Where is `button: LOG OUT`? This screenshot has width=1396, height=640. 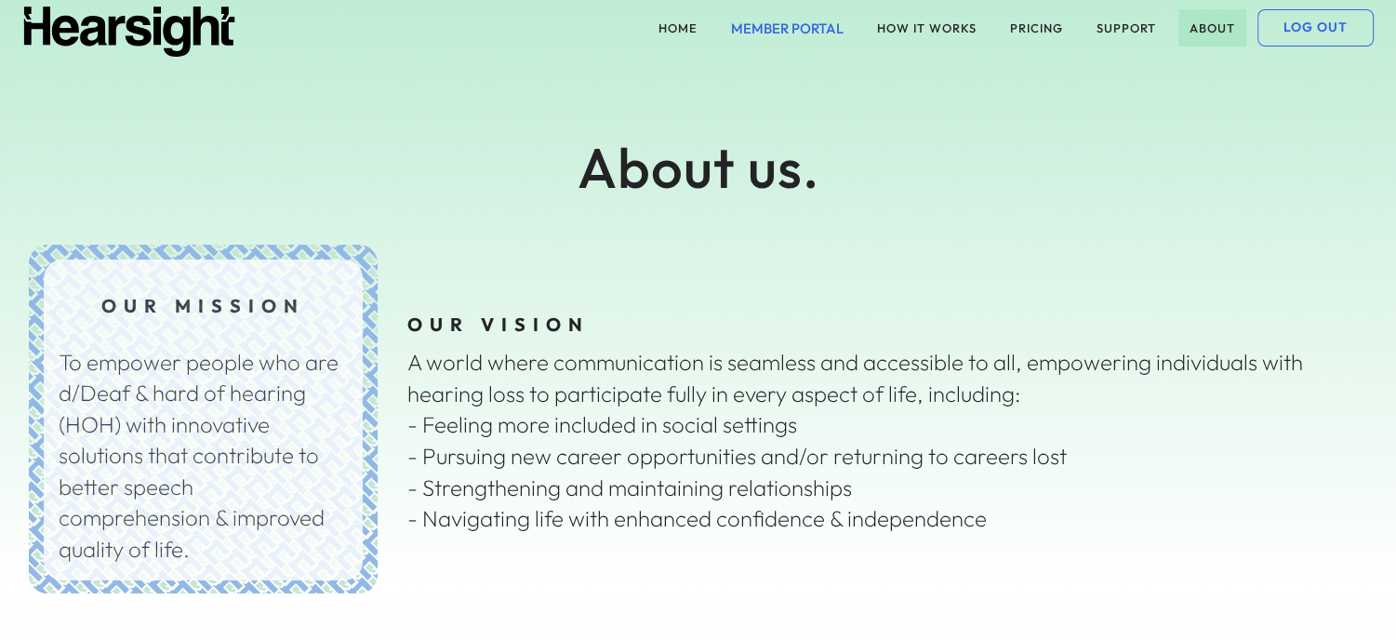
button: LOG OUT is located at coordinates (1315, 28).